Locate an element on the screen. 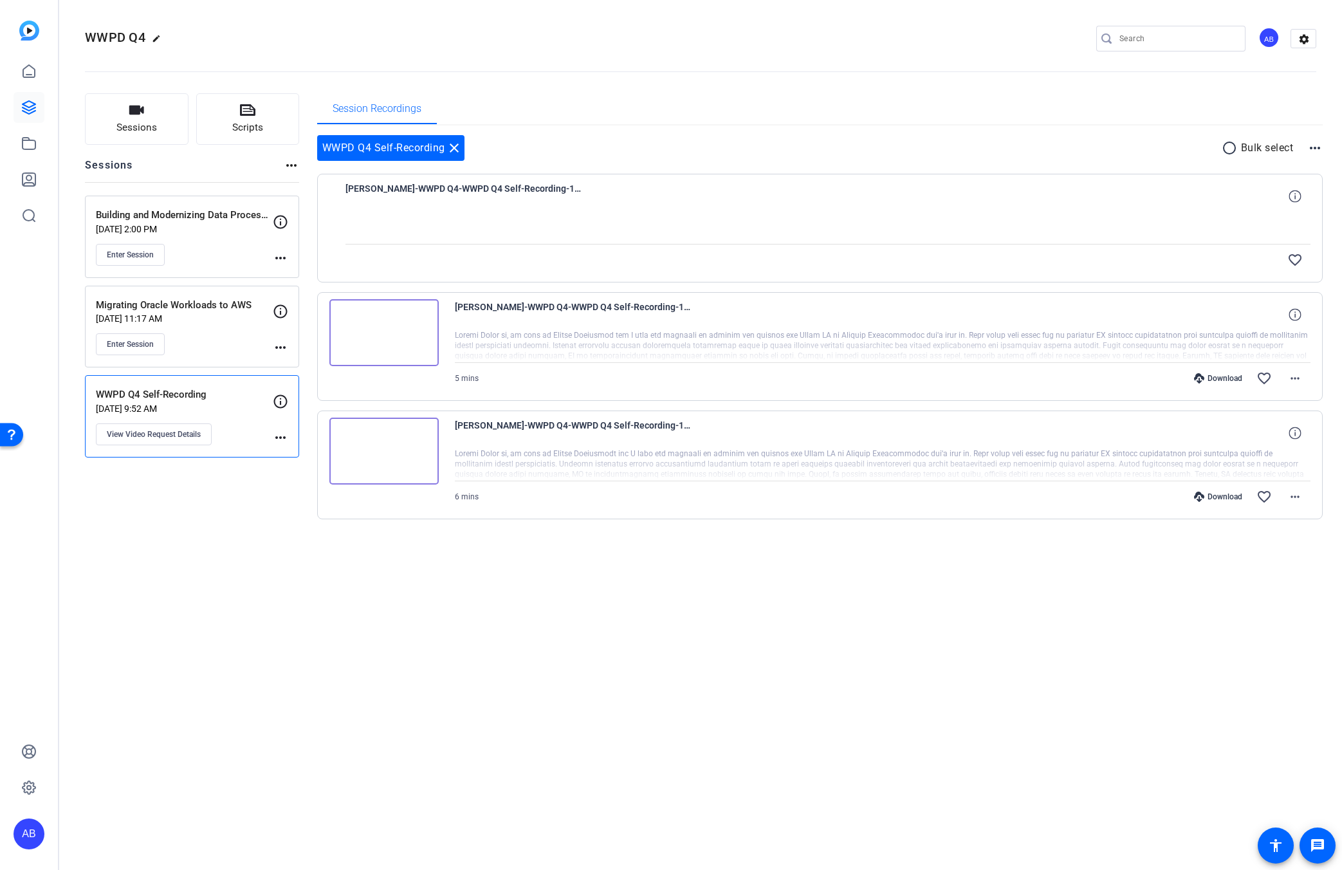 Image resolution: width=1342 pixels, height=870 pixels. p: Building and Modernizing Data Processing Workloads on Serverless is located at coordinates (184, 215).